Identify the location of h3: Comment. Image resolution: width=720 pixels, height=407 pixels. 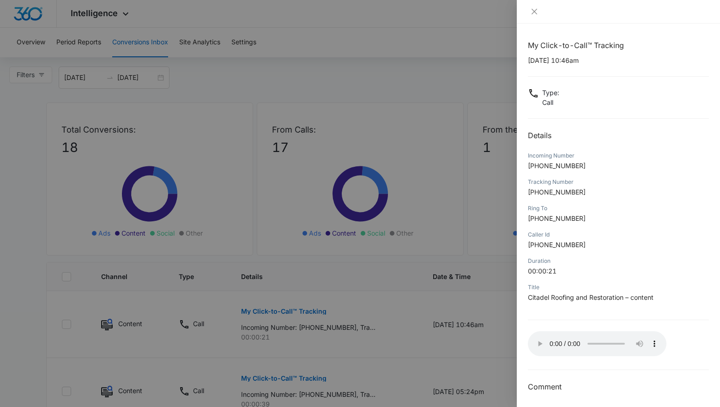
(619, 387).